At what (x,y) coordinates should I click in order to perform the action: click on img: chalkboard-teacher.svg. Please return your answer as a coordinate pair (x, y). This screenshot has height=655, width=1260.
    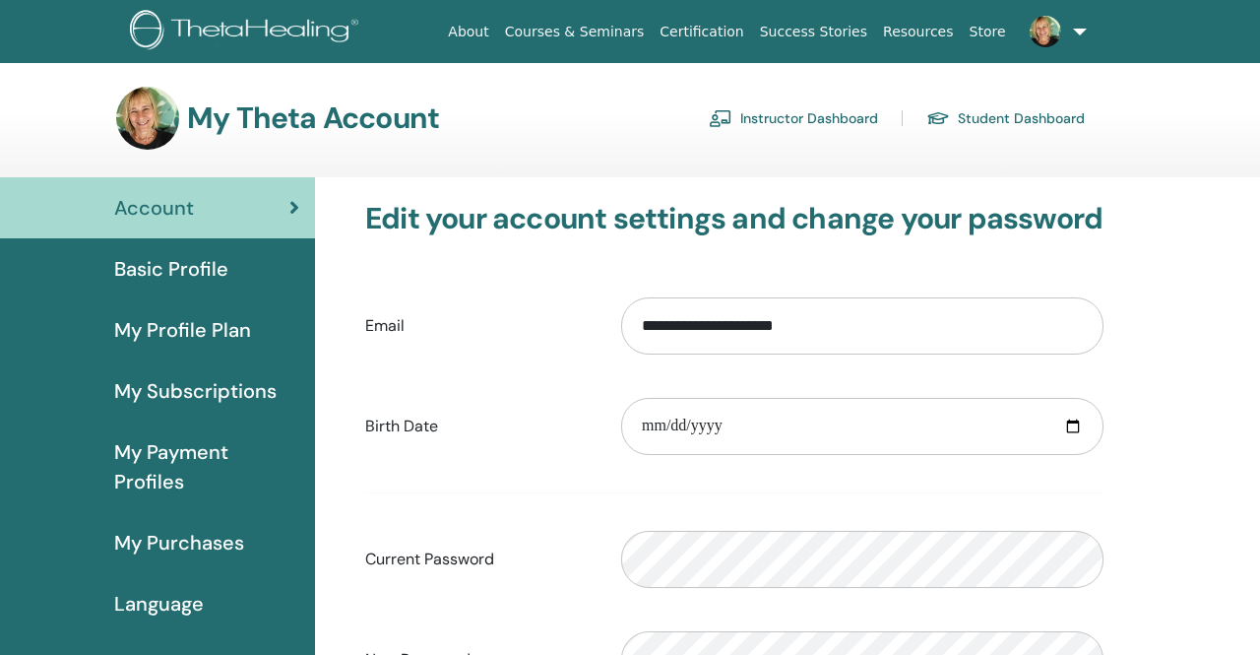
    Looking at the image, I should click on (721, 118).